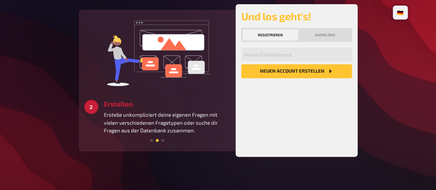 The image size is (436, 190). What do you see at coordinates (325, 35) in the screenshot?
I see `button: Anmelden` at bounding box center [325, 35].